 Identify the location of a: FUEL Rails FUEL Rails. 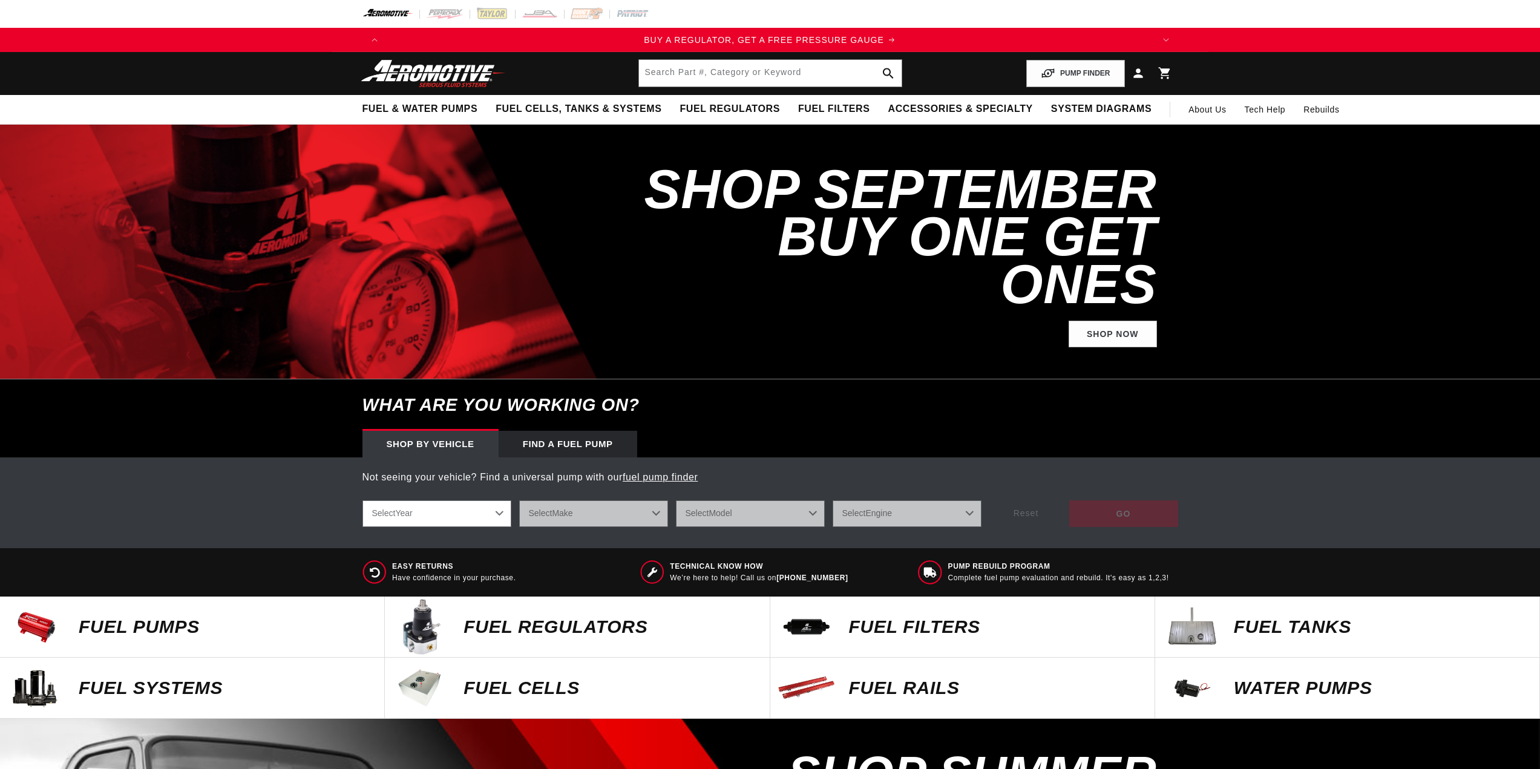
(963, 688).